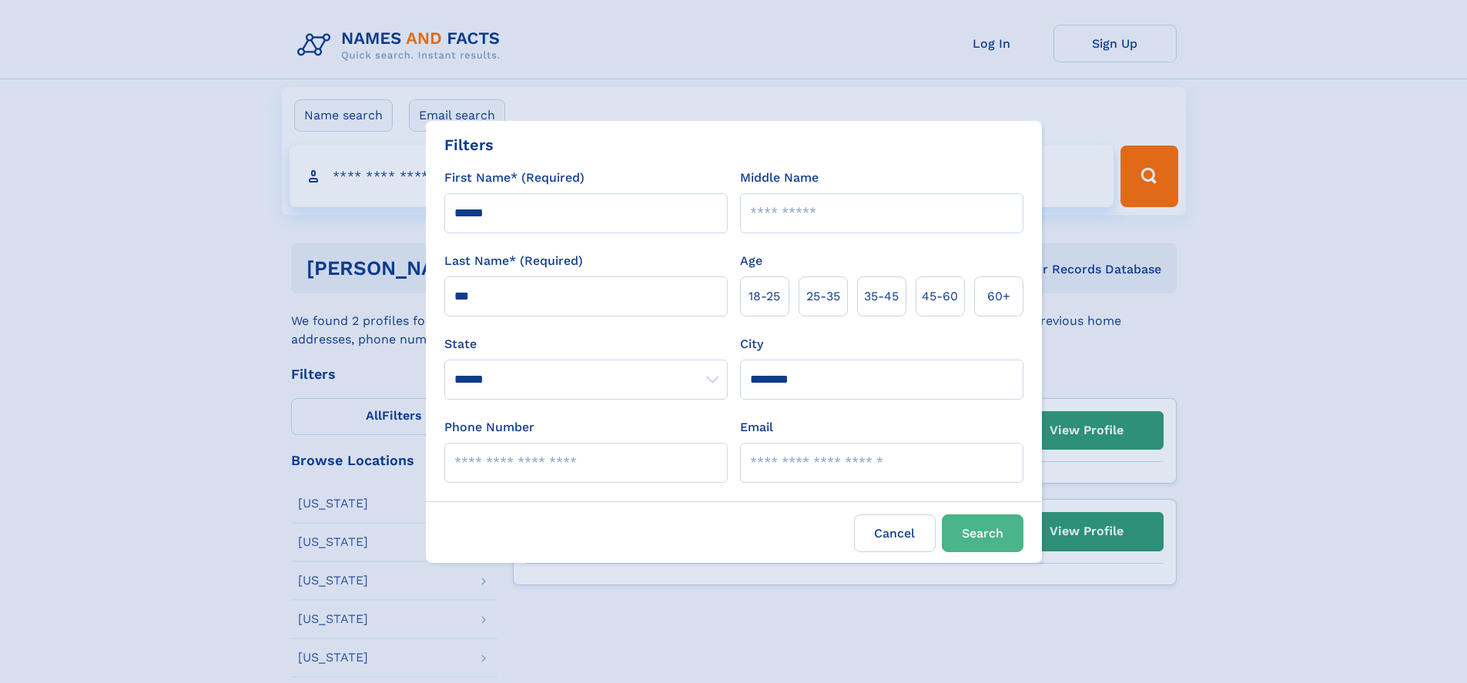  I want to click on label: Age, so click(751, 261).